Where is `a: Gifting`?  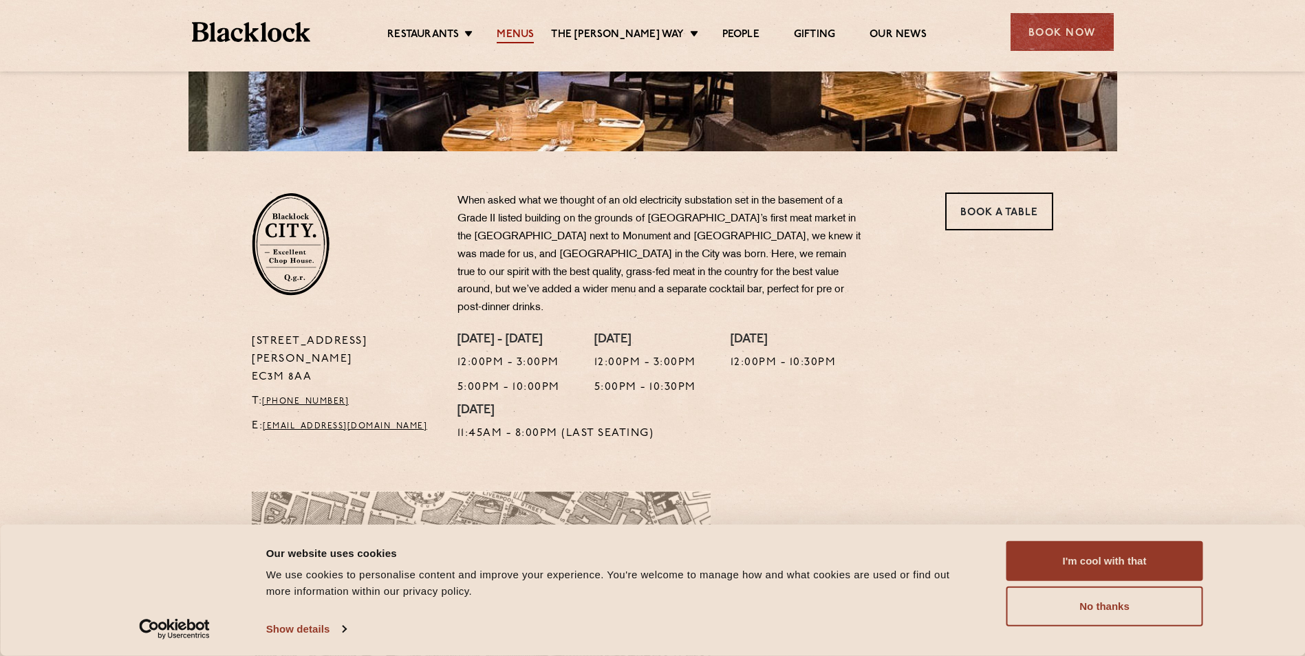
a: Gifting is located at coordinates (815, 36).